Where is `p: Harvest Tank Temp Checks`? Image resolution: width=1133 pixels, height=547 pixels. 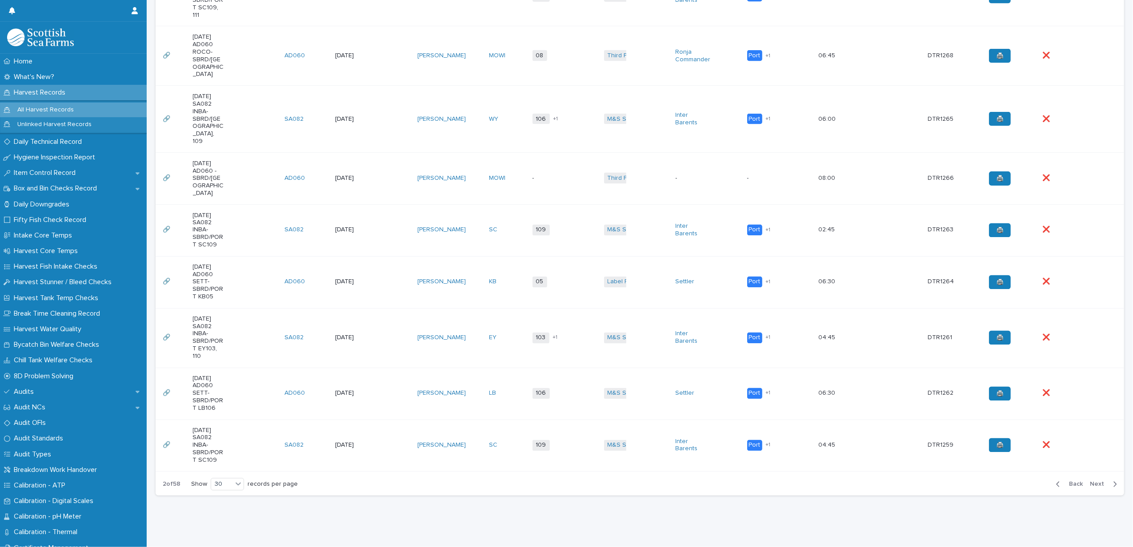
p: Harvest Tank Temp Checks is located at coordinates (58, 298).